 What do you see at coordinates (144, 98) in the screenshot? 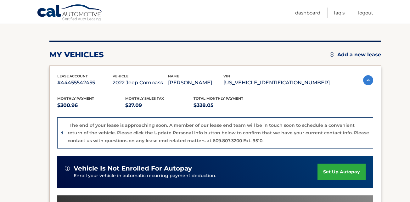
I see `span: Monthly sales Tax` at bounding box center [144, 98].